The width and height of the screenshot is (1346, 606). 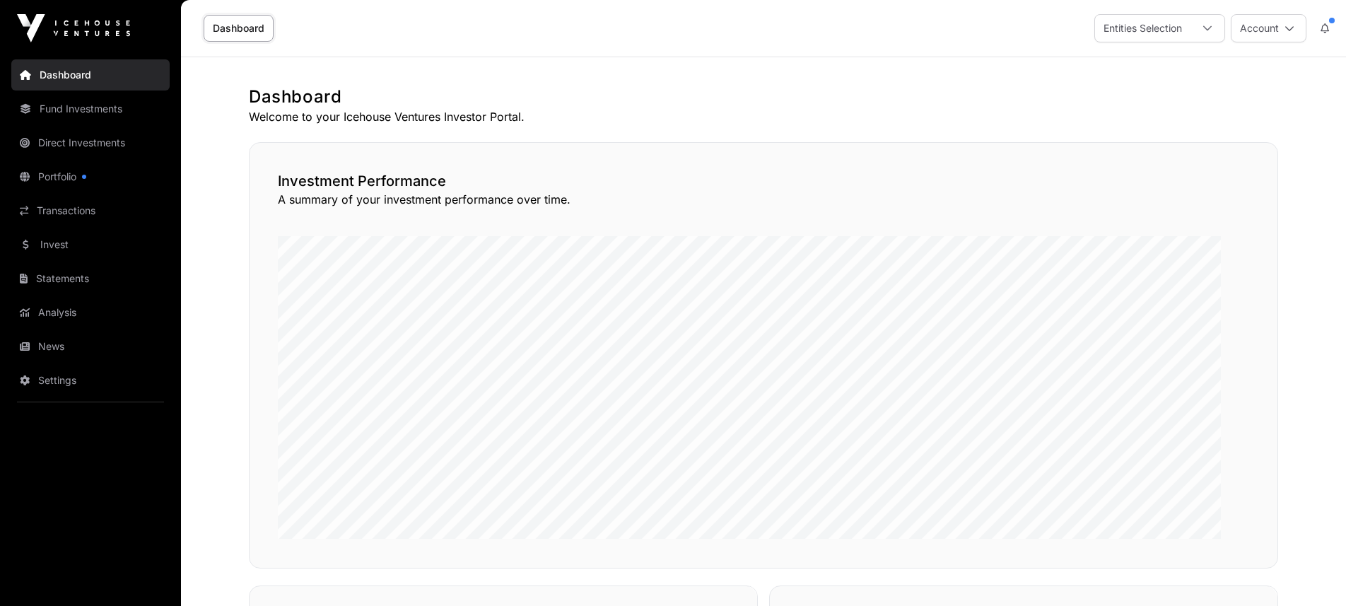 I want to click on a: Invest, so click(x=90, y=245).